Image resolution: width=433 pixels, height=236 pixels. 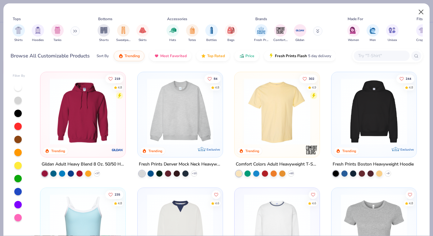 What do you see at coordinates (355, 19) in the screenshot?
I see `div: Made For` at bounding box center [355, 19].